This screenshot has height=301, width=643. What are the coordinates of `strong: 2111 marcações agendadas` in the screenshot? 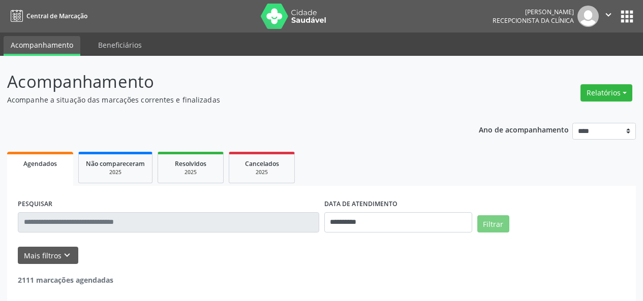 It's located at (66, 280).